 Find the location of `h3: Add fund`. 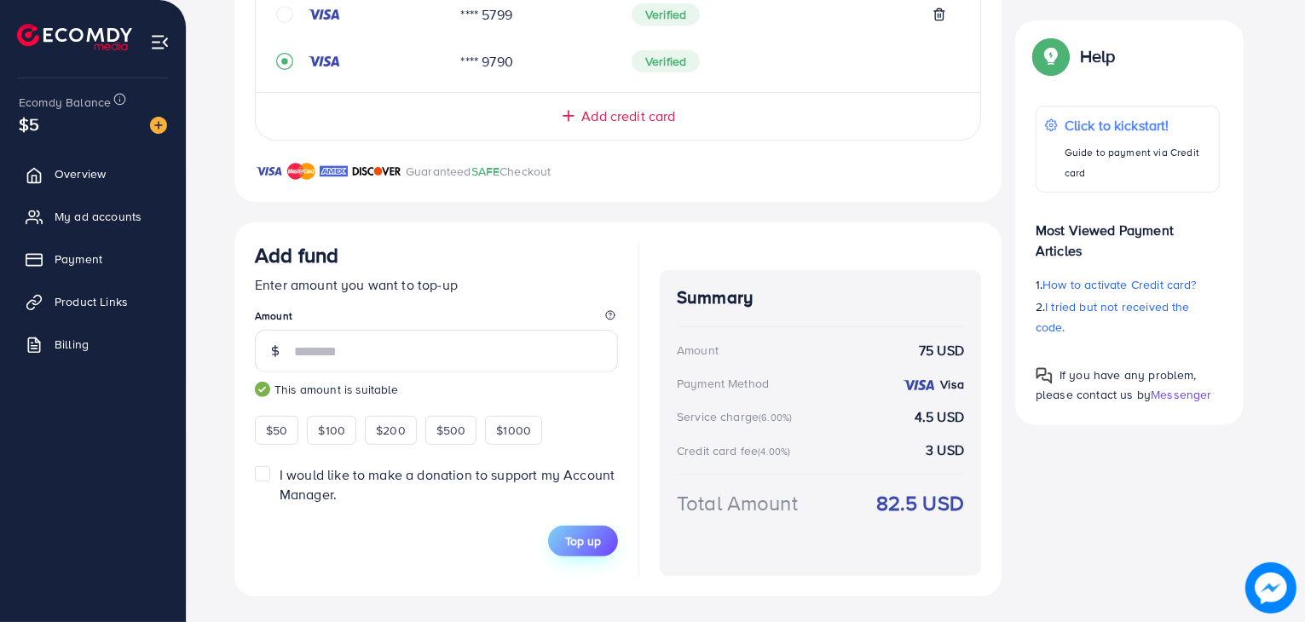

h3: Add fund is located at coordinates (297, 255).